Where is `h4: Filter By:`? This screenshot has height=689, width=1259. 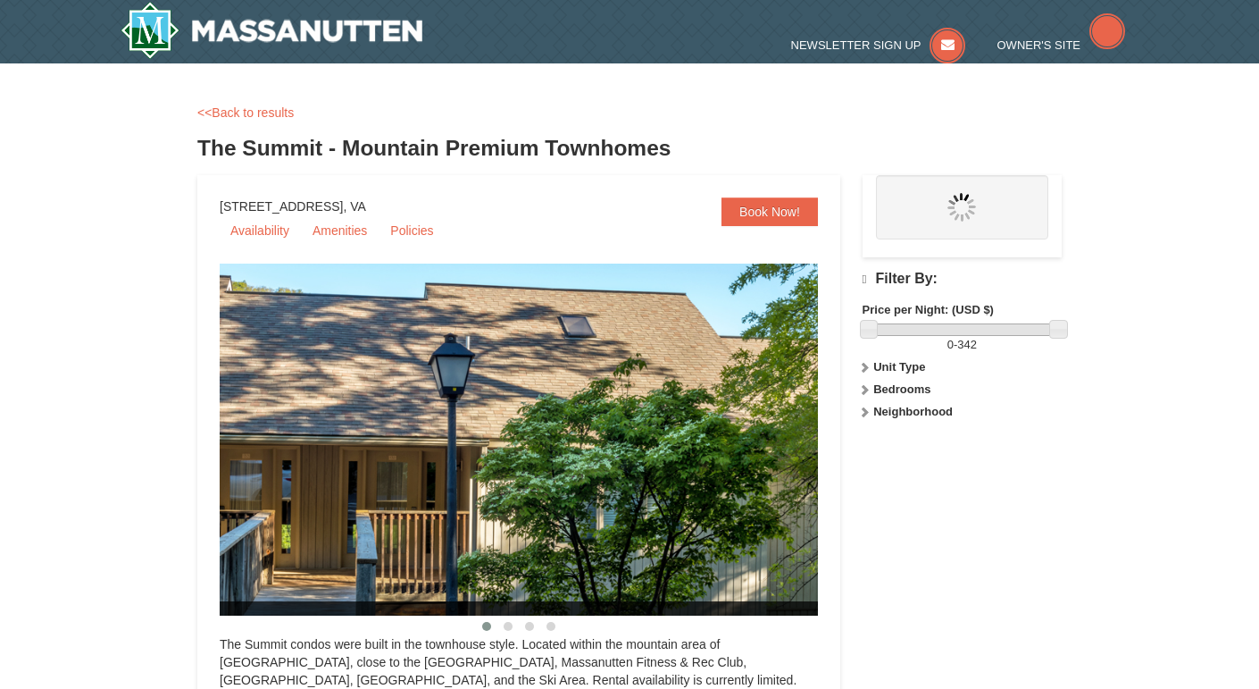 h4: Filter By: is located at coordinates (962, 279).